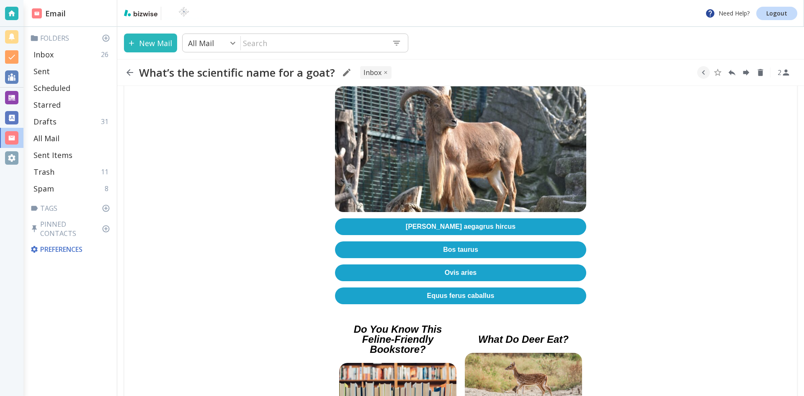 The width and height of the screenshot is (804, 396). What do you see at coordinates (49, 13) in the screenshot?
I see `h2: Email` at bounding box center [49, 13].